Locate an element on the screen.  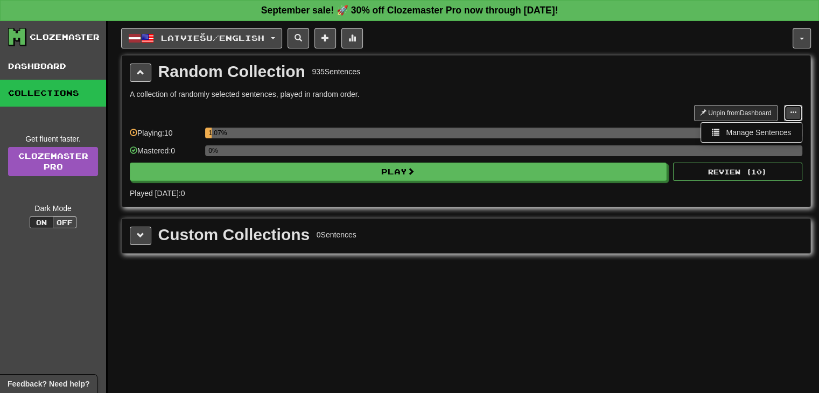
button: Latviešu/English is located at coordinates (201, 38).